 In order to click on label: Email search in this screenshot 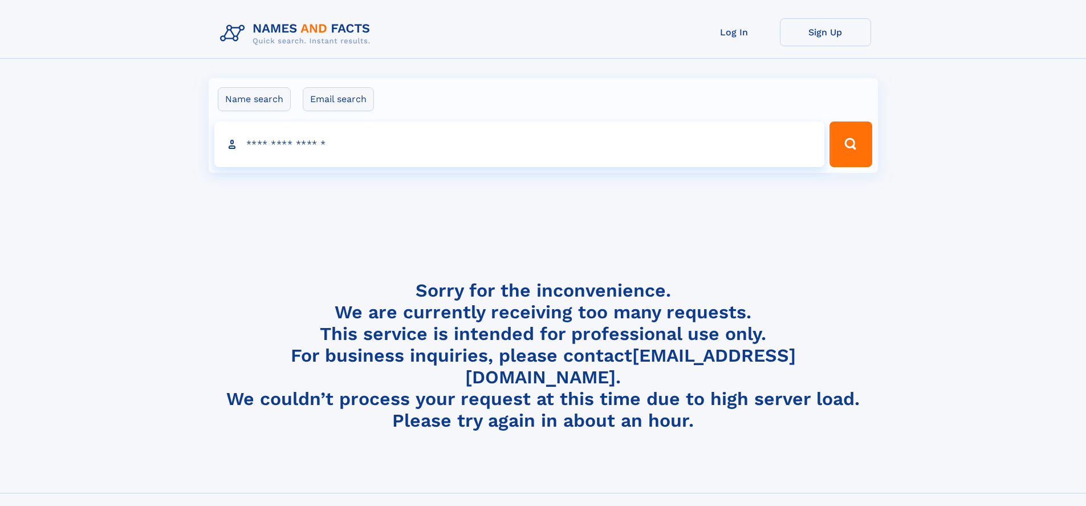, I will do `click(338, 99)`.